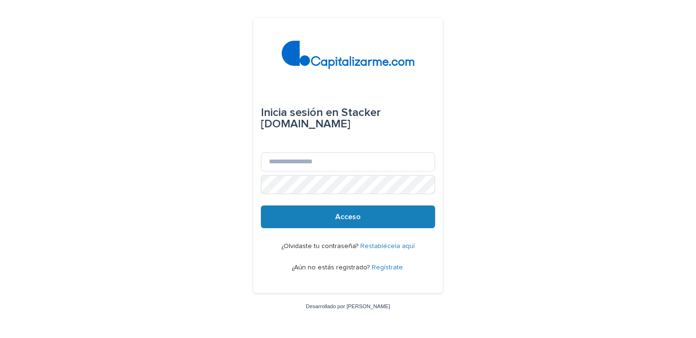 The image size is (696, 338). What do you see at coordinates (387, 246) in the screenshot?
I see `font: Restablécela aquí` at bounding box center [387, 246].